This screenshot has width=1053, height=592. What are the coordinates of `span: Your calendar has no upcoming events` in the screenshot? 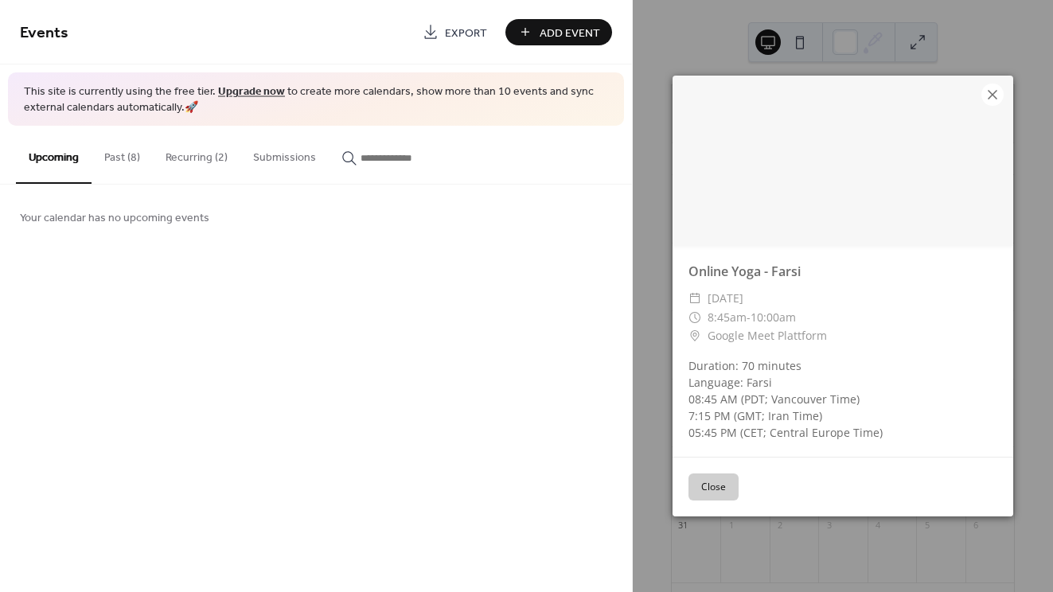 It's located at (115, 218).